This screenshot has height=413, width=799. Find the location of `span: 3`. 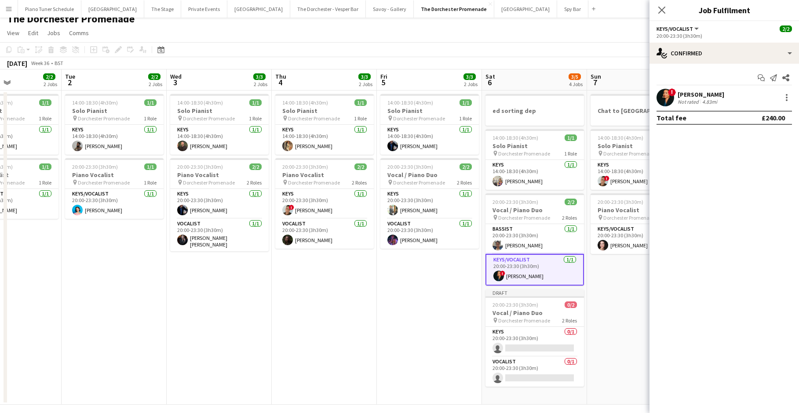

span: 3 is located at coordinates (175, 82).